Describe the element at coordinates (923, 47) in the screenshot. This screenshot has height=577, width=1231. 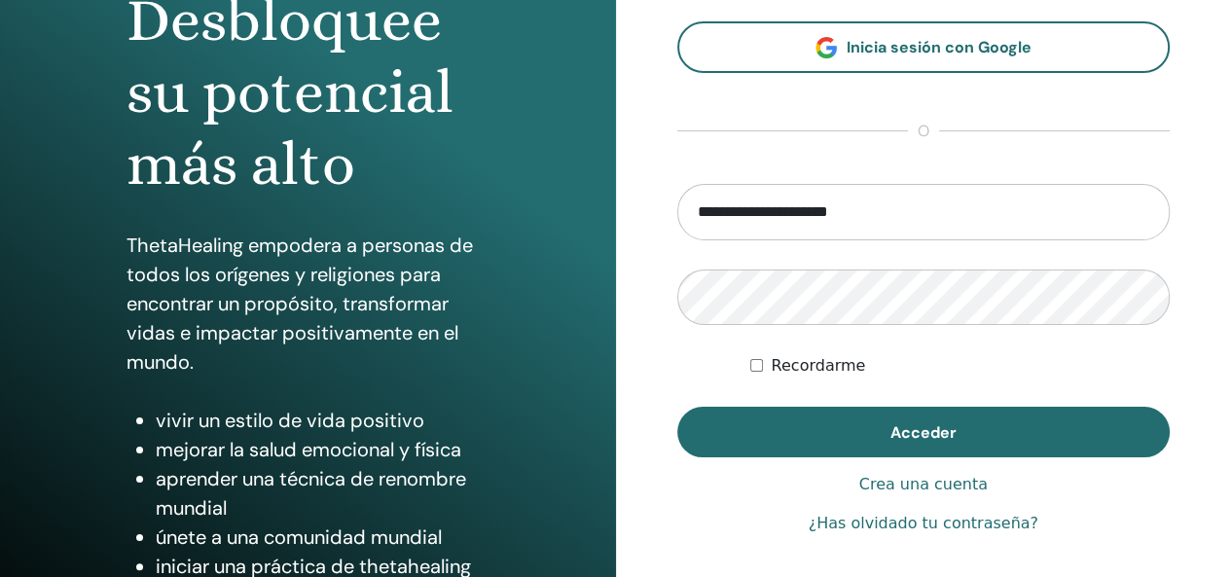
I see `a: Inicia sesión con Google` at that location.